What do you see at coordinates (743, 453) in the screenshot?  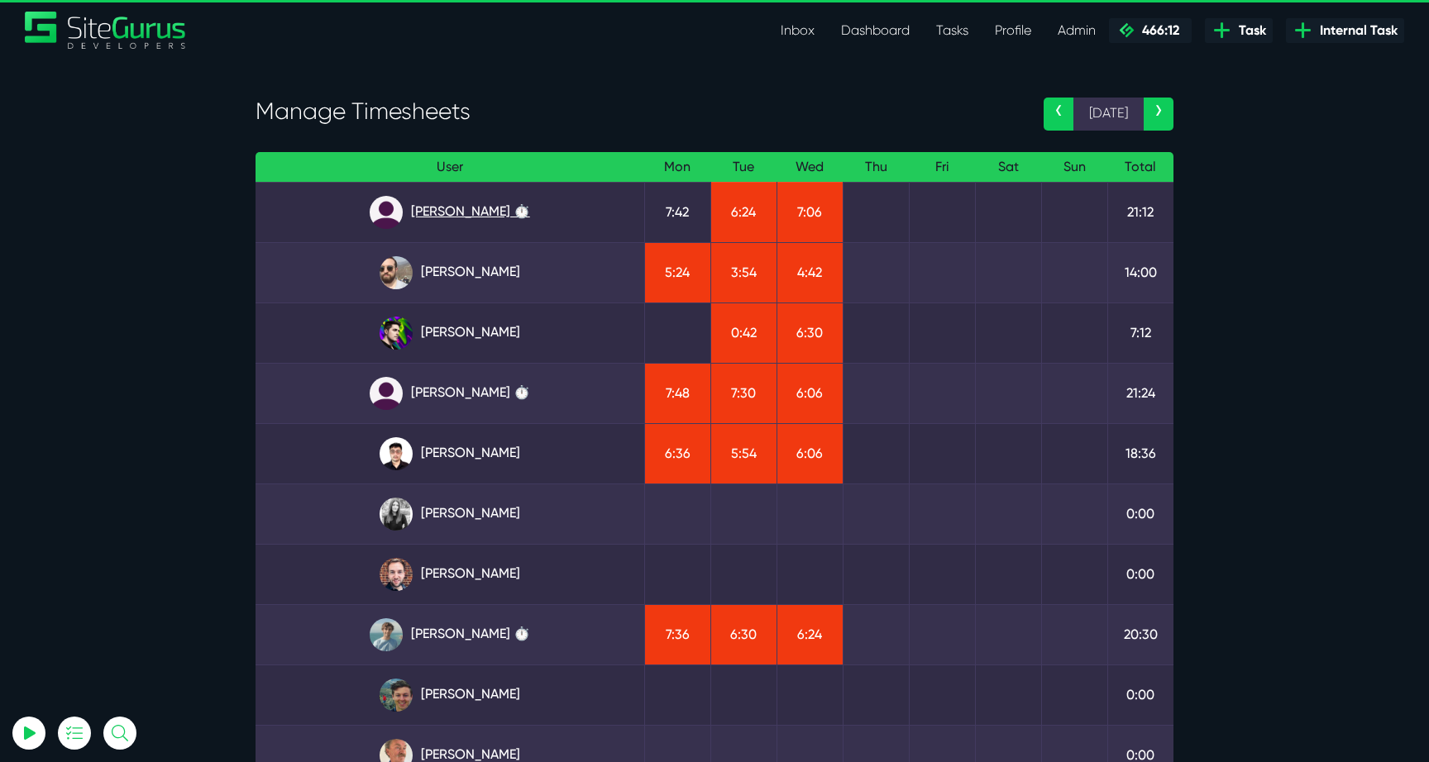 I see `td: 5:54` at bounding box center [743, 453].